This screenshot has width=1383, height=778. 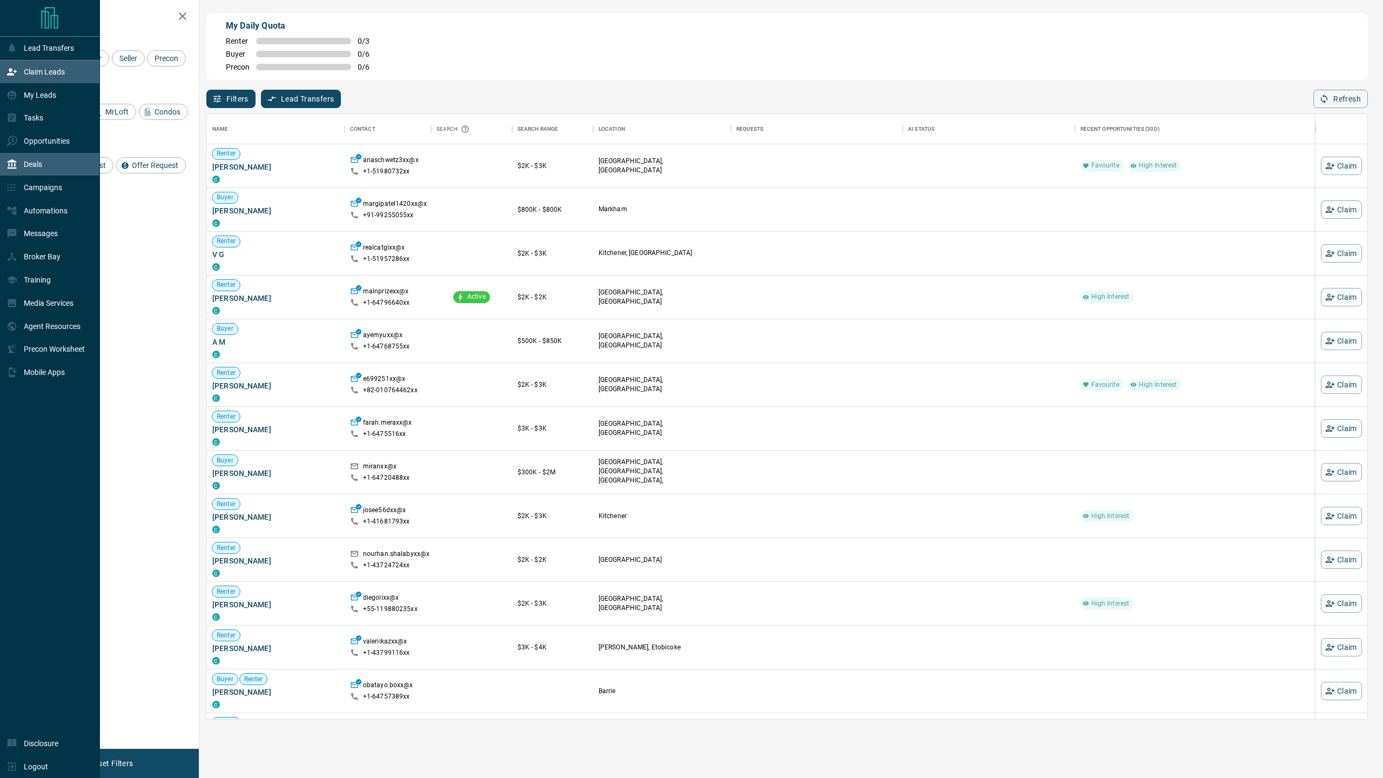 What do you see at coordinates (386, 697) in the screenshot?
I see `p: +1- 64757389xx` at bounding box center [386, 697].